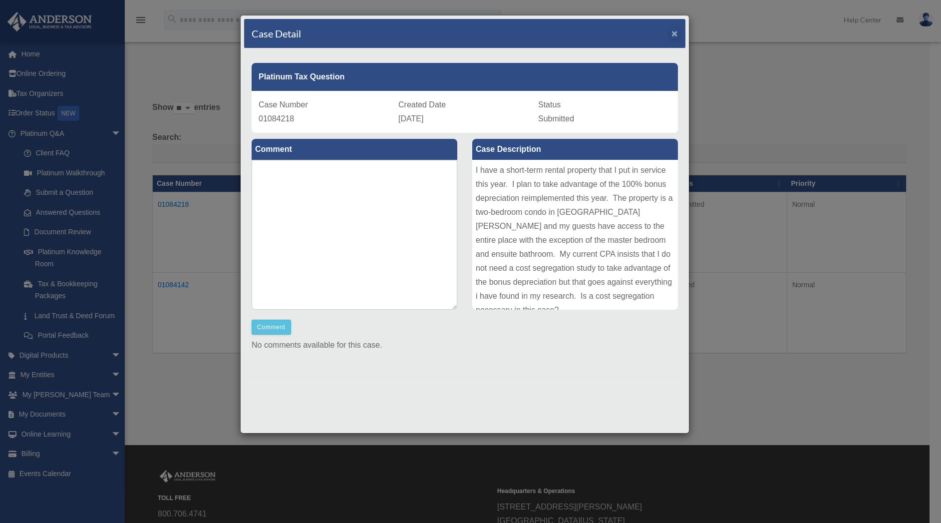 This screenshot has width=941, height=523. I want to click on span: Status, so click(549, 104).